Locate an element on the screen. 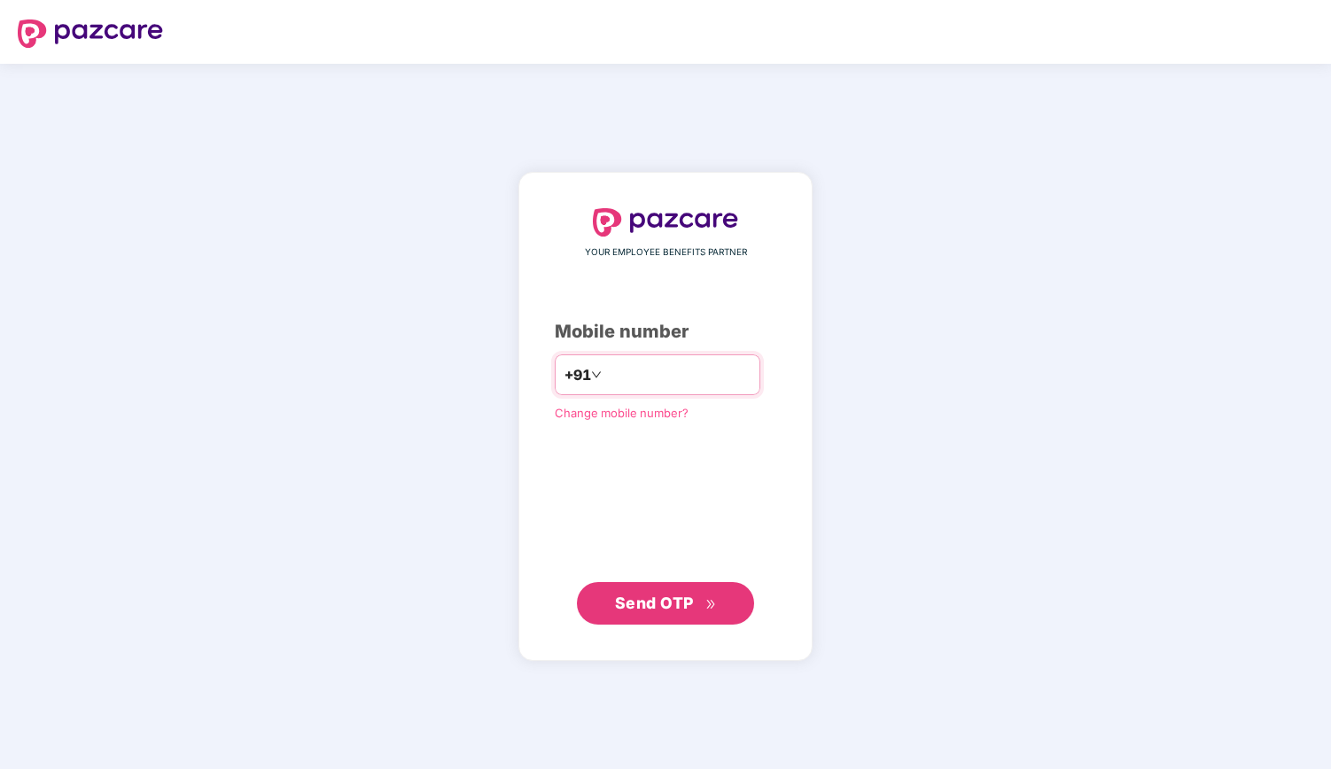 This screenshot has width=1331, height=769. span: double-right is located at coordinates (711, 604).